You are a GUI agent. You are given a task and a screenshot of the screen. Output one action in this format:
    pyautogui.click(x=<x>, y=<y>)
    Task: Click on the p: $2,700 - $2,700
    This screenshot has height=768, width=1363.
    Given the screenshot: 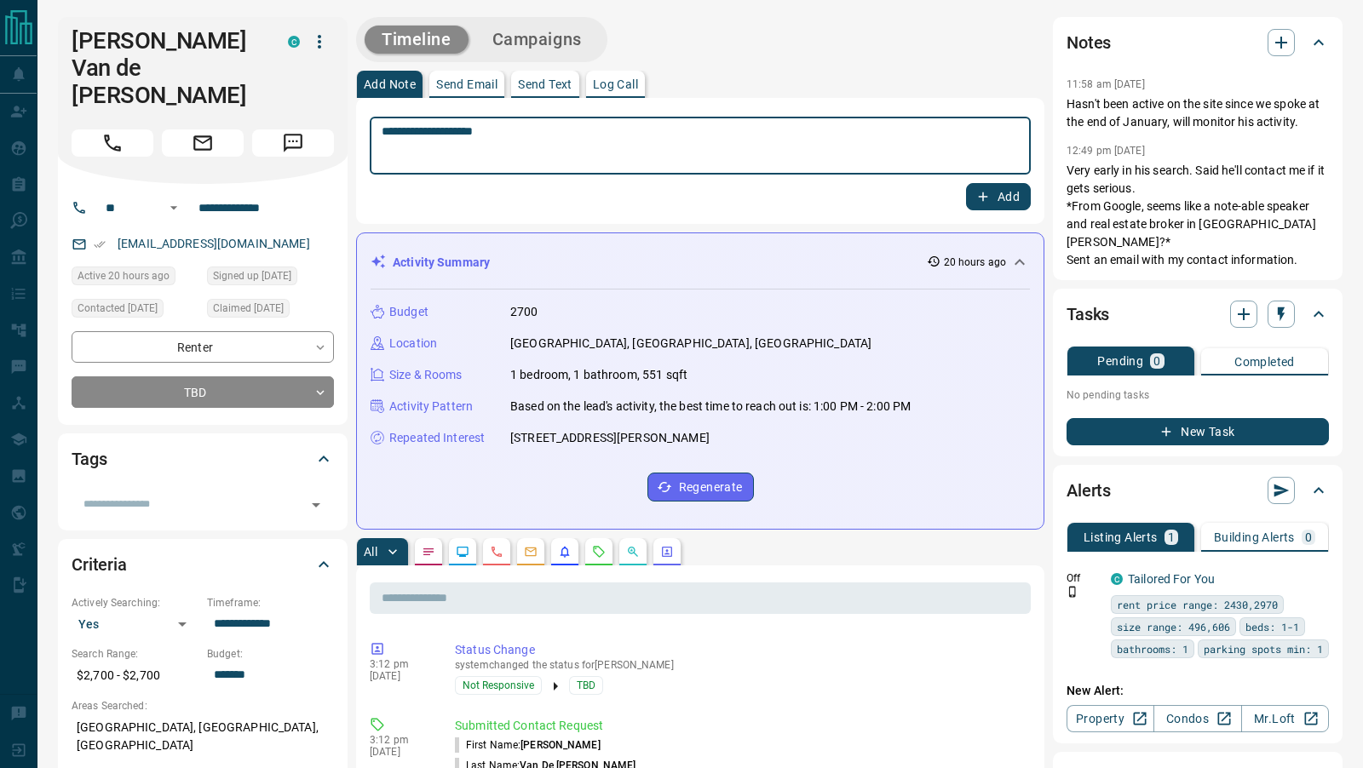 What is the action you would take?
    pyautogui.click(x=135, y=675)
    